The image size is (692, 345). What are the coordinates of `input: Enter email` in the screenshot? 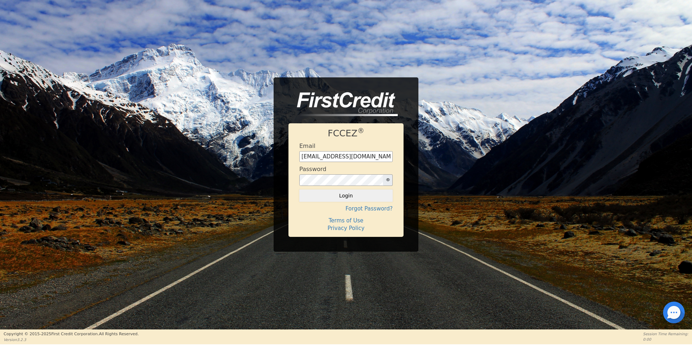 It's located at (346, 157).